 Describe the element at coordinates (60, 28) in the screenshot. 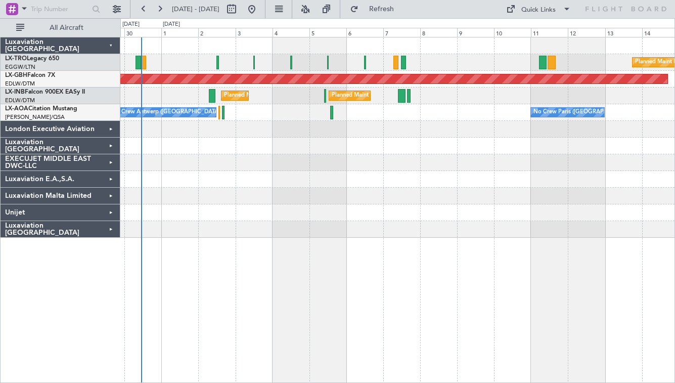

I see `button: All Aircraft` at that location.